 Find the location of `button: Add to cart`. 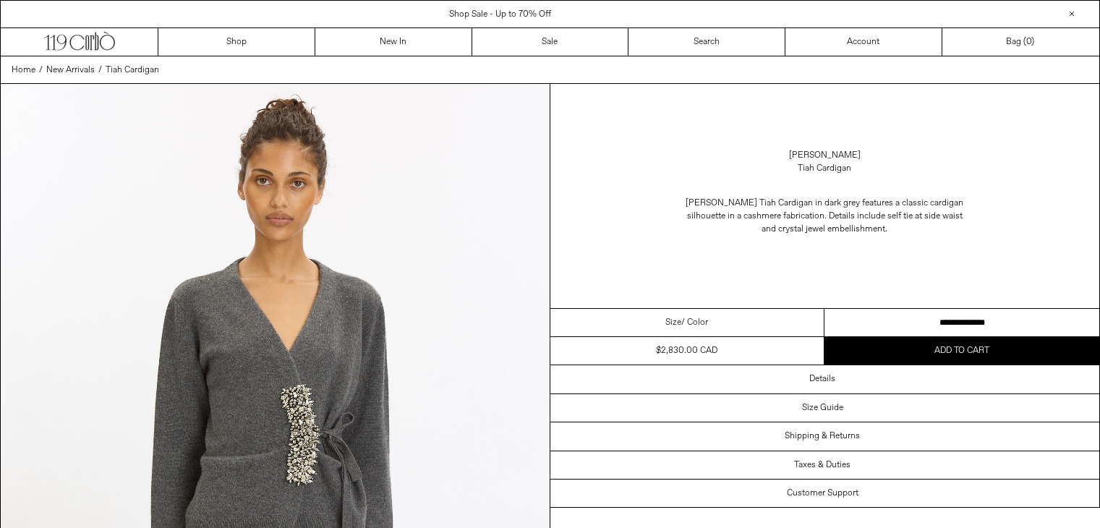

button: Add to cart is located at coordinates (962, 351).